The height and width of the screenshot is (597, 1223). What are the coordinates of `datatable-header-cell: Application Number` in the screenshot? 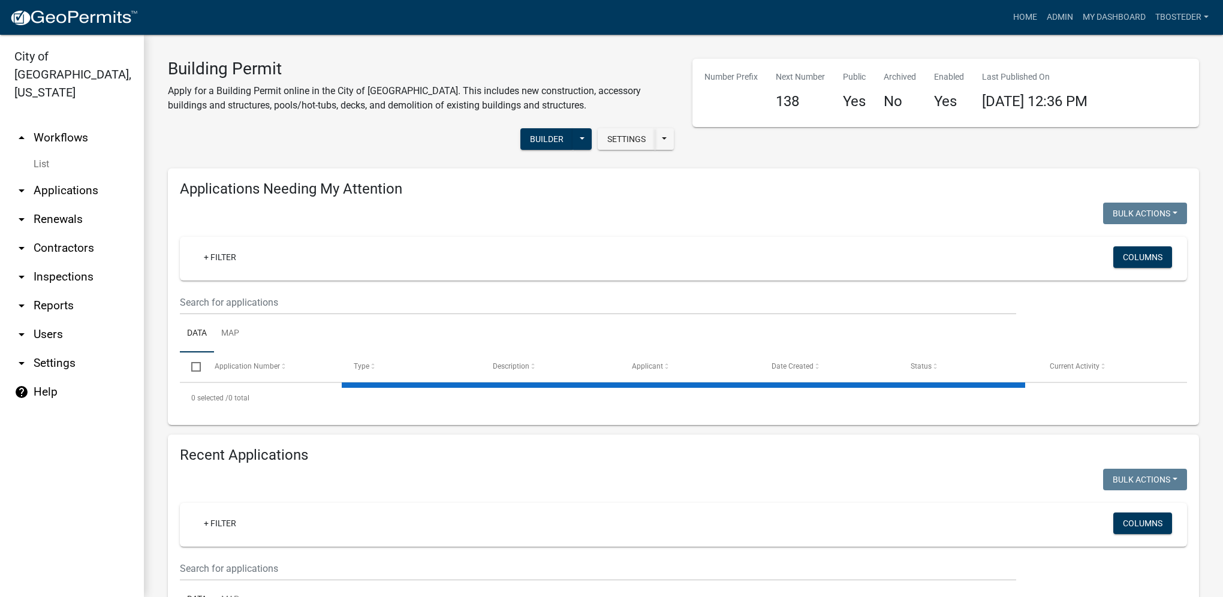 It's located at (272, 367).